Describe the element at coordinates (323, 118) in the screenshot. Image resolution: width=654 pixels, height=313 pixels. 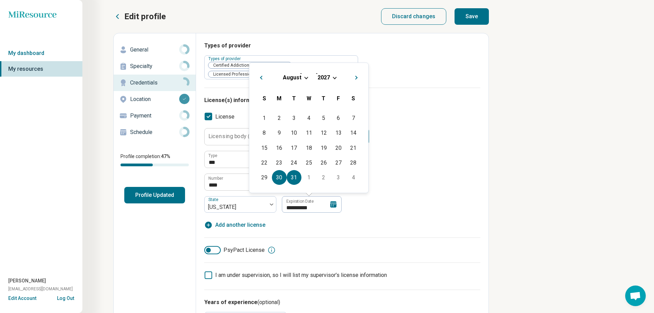
I see `div: Choose Thursday, August 5th, 2027` at that location.